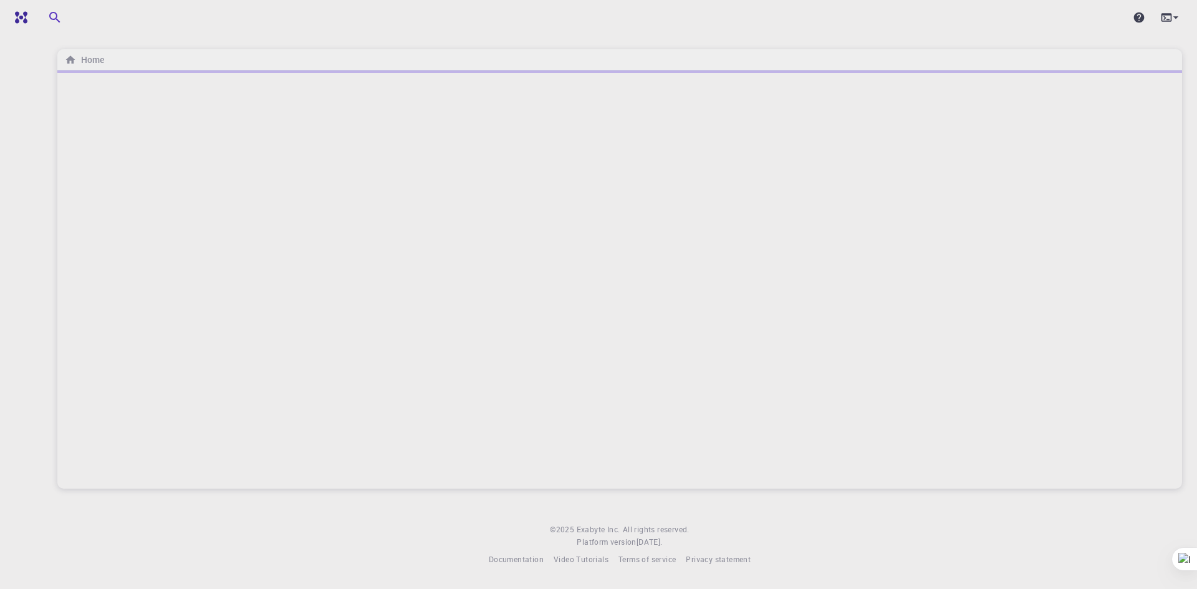 The height and width of the screenshot is (589, 1197). I want to click on img: logo, so click(19, 17).